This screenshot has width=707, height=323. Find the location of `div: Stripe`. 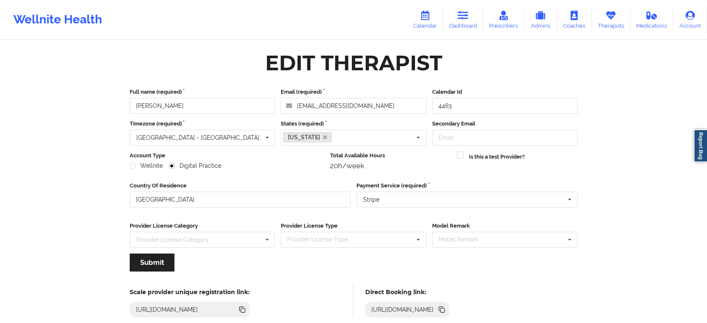

div: Stripe is located at coordinates (371, 200).